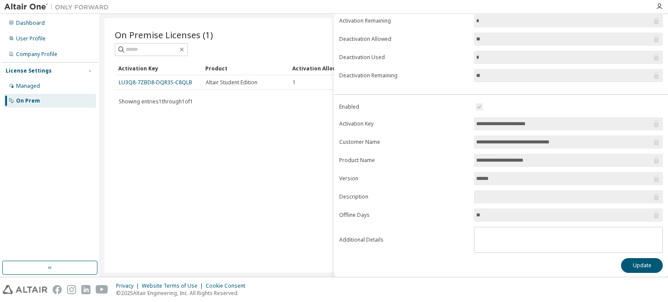  What do you see at coordinates (642, 266) in the screenshot?
I see `button: Update` at bounding box center [642, 266].